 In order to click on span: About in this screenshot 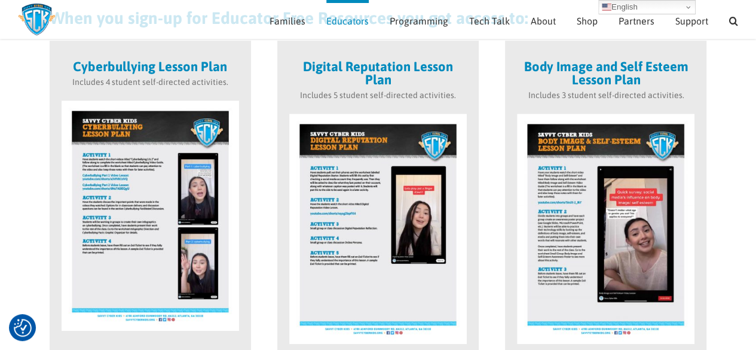, I will do `click(543, 21)`.